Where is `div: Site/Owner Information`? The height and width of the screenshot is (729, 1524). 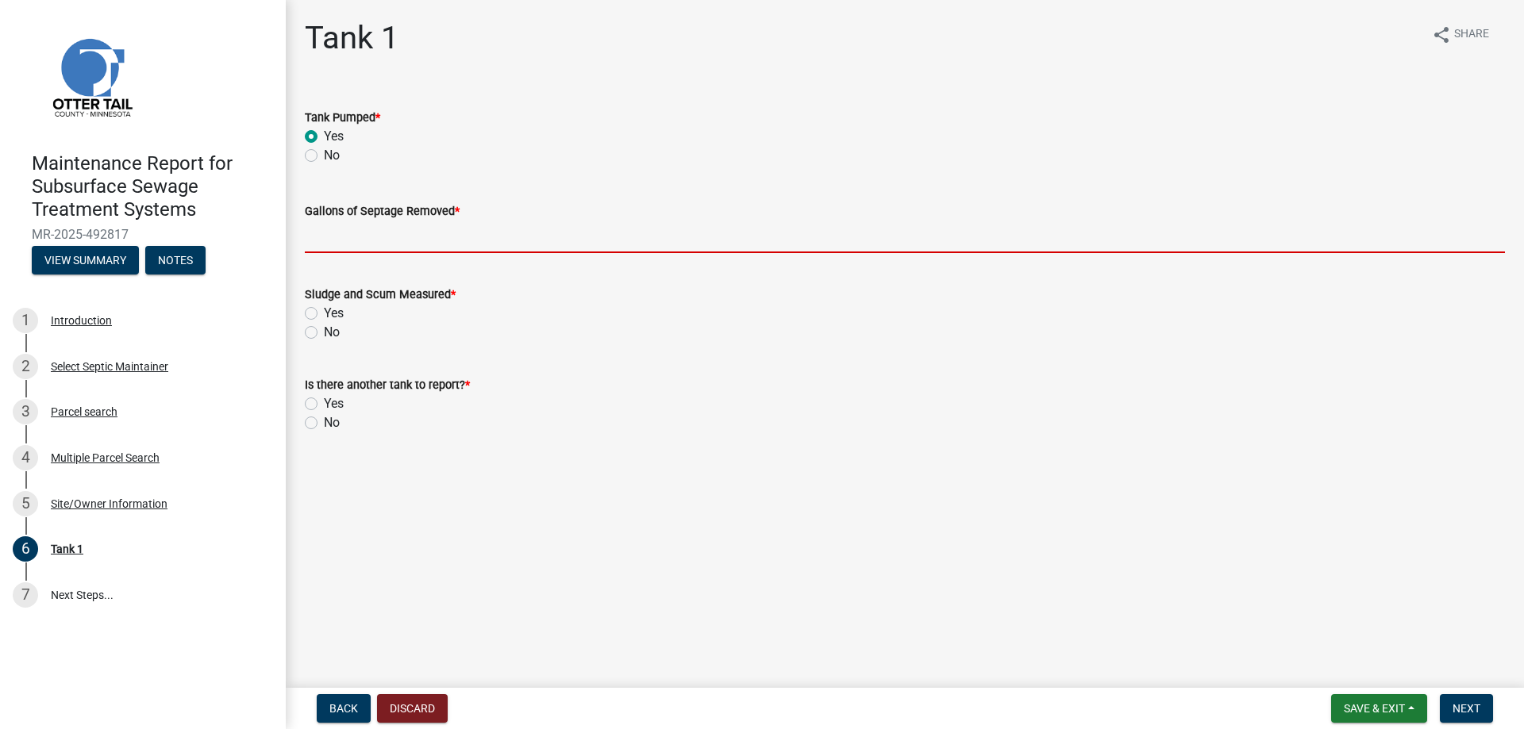
div: Site/Owner Information is located at coordinates (109, 504).